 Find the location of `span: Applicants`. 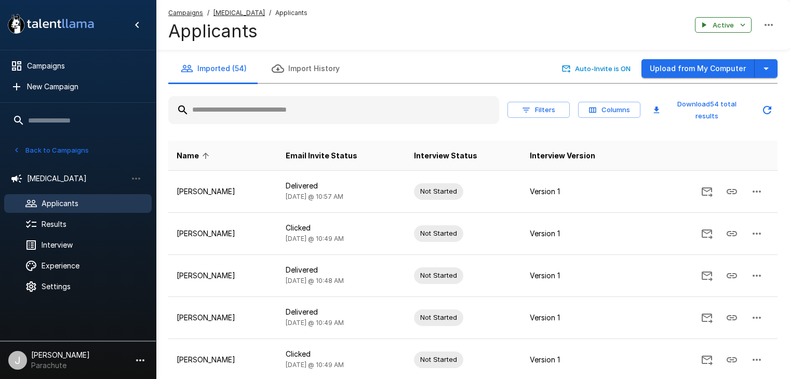

span: Applicants is located at coordinates (291, 13).